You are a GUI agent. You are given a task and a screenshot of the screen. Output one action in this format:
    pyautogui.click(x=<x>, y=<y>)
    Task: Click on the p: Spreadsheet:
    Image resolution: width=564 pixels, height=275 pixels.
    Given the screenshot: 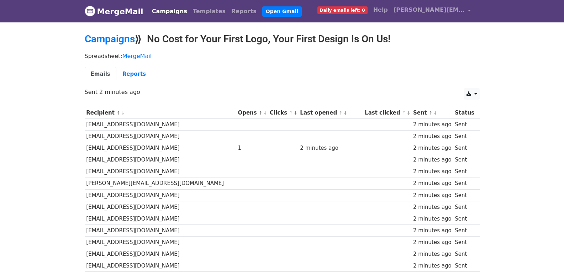 What is the action you would take?
    pyautogui.click(x=282, y=56)
    